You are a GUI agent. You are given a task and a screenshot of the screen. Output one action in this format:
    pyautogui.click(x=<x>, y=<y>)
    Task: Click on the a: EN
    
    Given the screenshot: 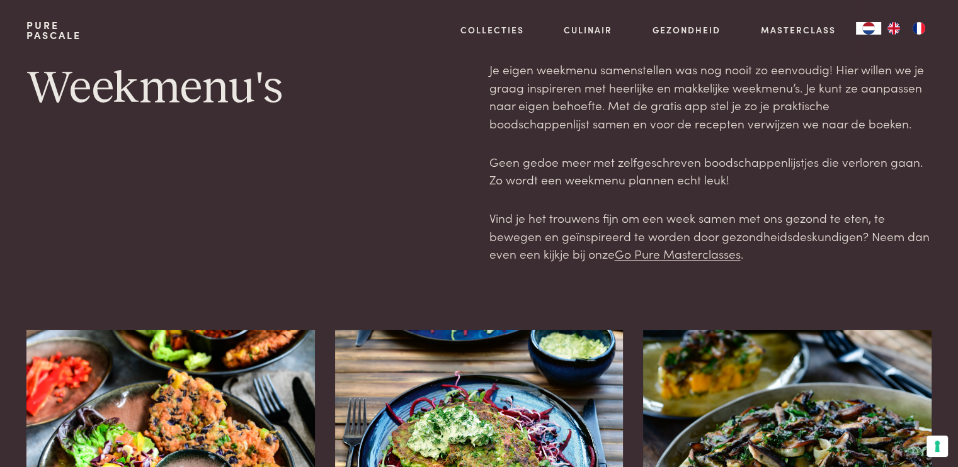 What is the action you would take?
    pyautogui.click(x=894, y=28)
    